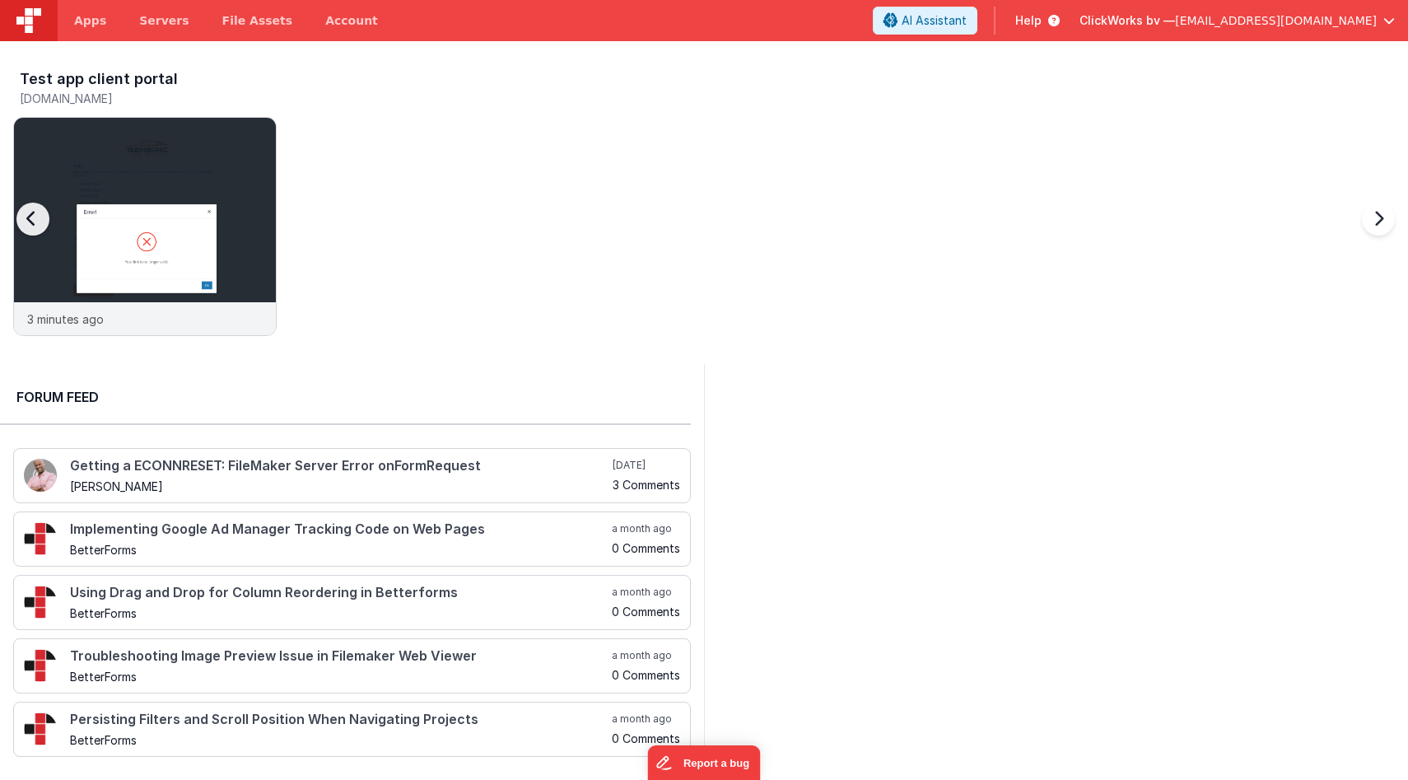  Describe the element at coordinates (339, 593) in the screenshot. I see `h4: Using Drag and Drop for Column Reordering in Betterforms` at that location.